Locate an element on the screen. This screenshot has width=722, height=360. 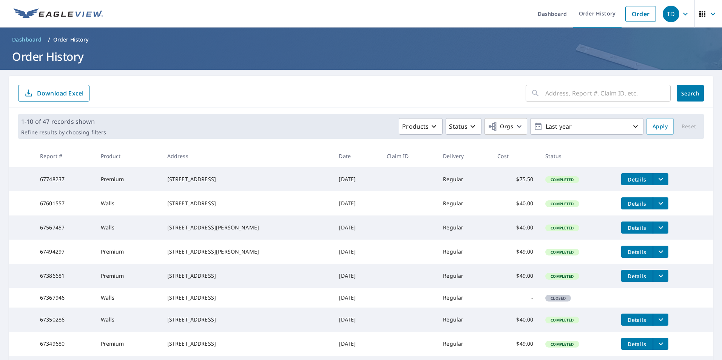
p: Products is located at coordinates (415, 127).